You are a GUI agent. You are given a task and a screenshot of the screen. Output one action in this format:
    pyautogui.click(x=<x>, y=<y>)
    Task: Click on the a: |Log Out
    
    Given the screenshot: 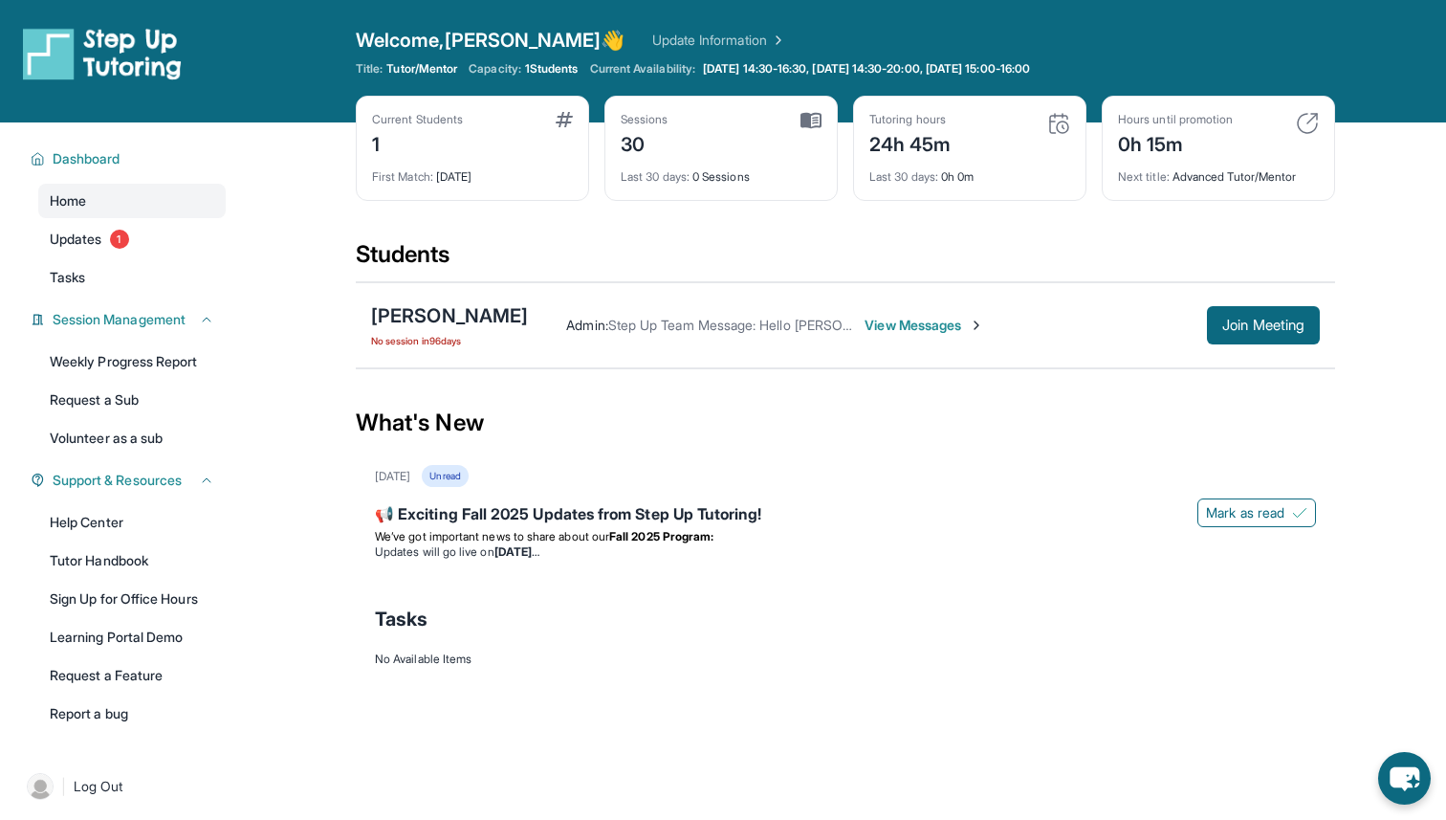 What is the action you would take?
    pyautogui.click(x=122, y=786)
    